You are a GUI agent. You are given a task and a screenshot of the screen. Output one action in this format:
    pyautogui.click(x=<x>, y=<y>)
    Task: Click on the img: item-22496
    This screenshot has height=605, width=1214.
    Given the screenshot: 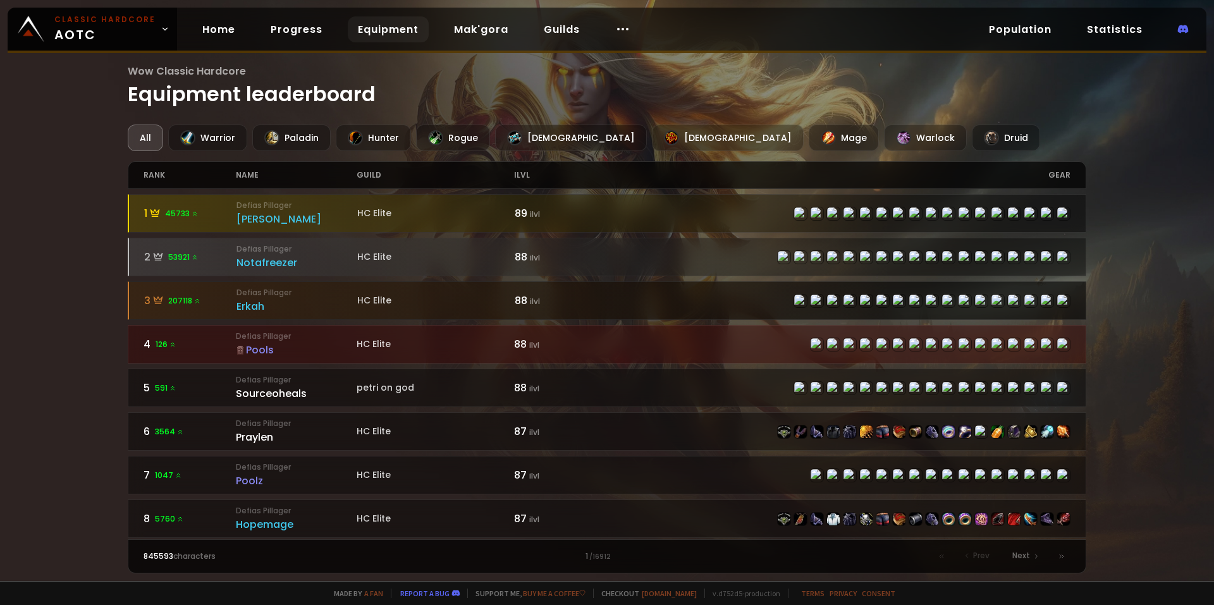 What is the action you would take?
    pyautogui.click(x=850, y=519)
    